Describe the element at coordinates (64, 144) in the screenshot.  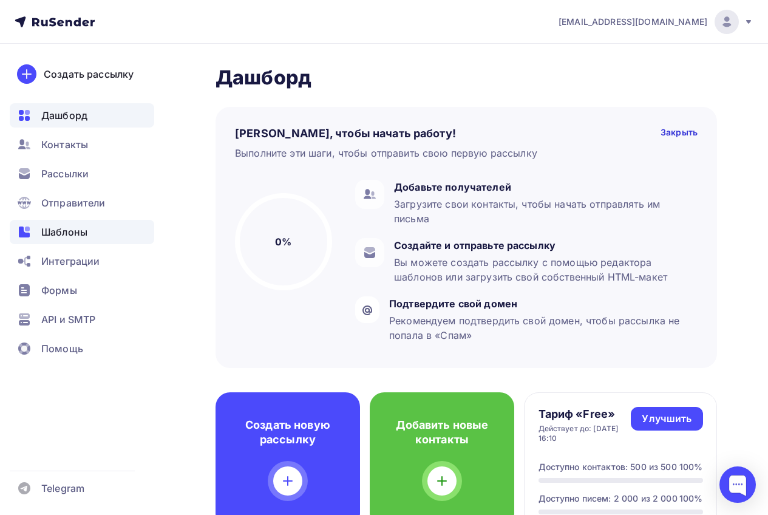
I see `span: Контакты` at that location.